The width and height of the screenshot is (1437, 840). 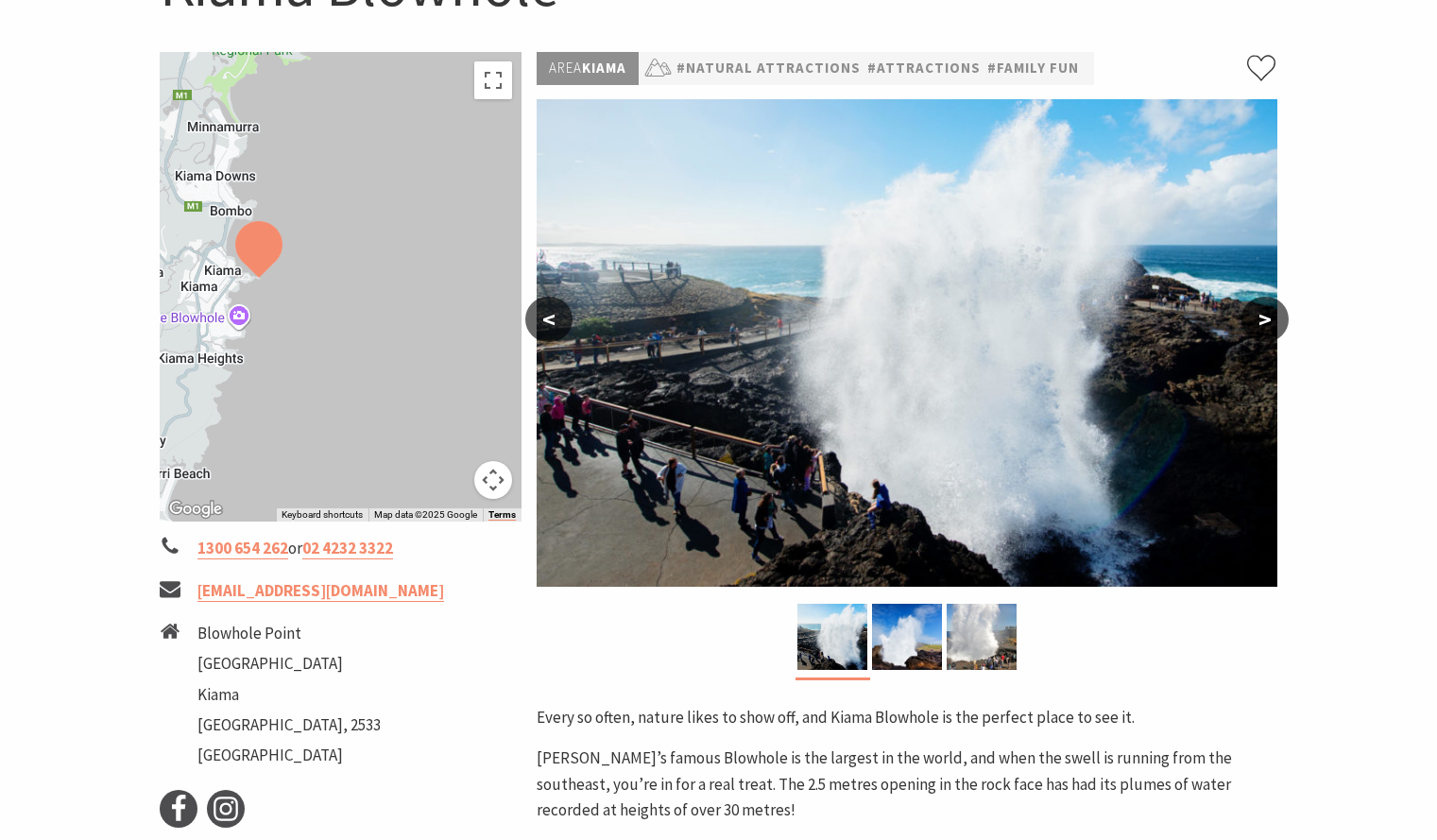 I want to click on a: 1300 654 262, so click(x=243, y=548).